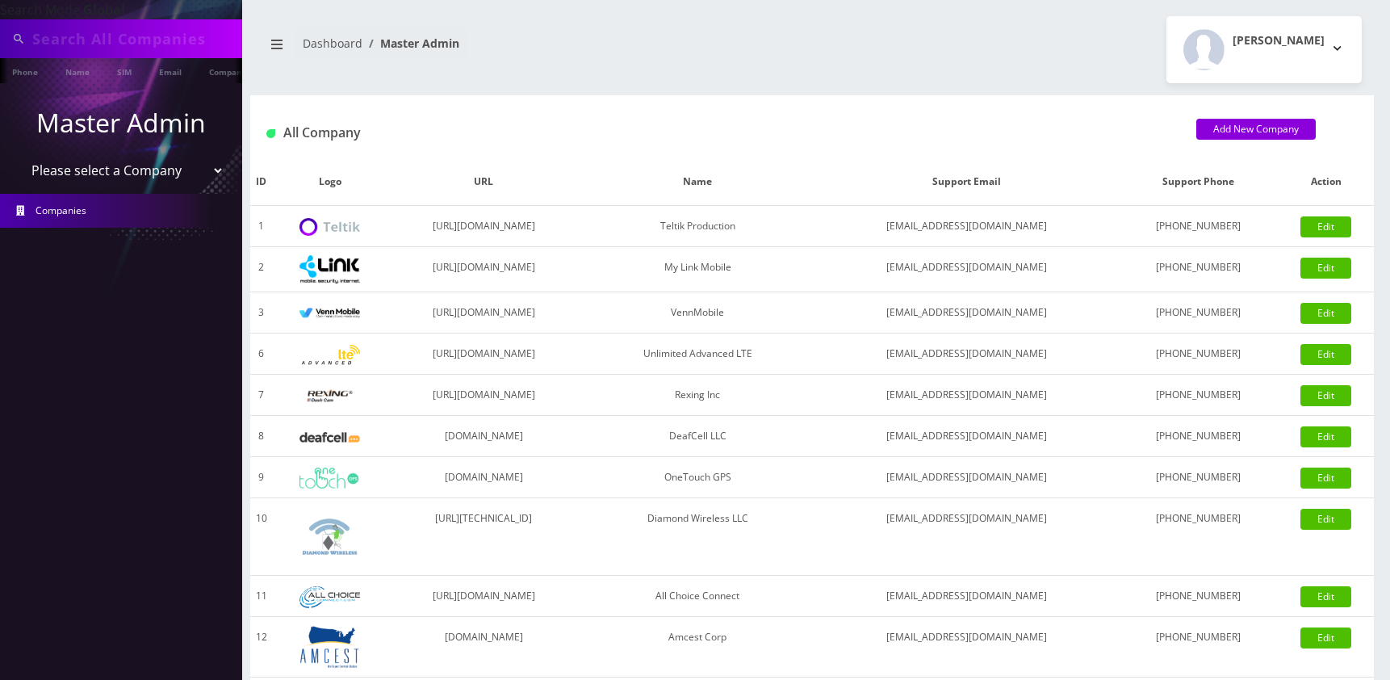 The width and height of the screenshot is (1390, 680). I want to click on li: Master Admin, so click(411, 43).